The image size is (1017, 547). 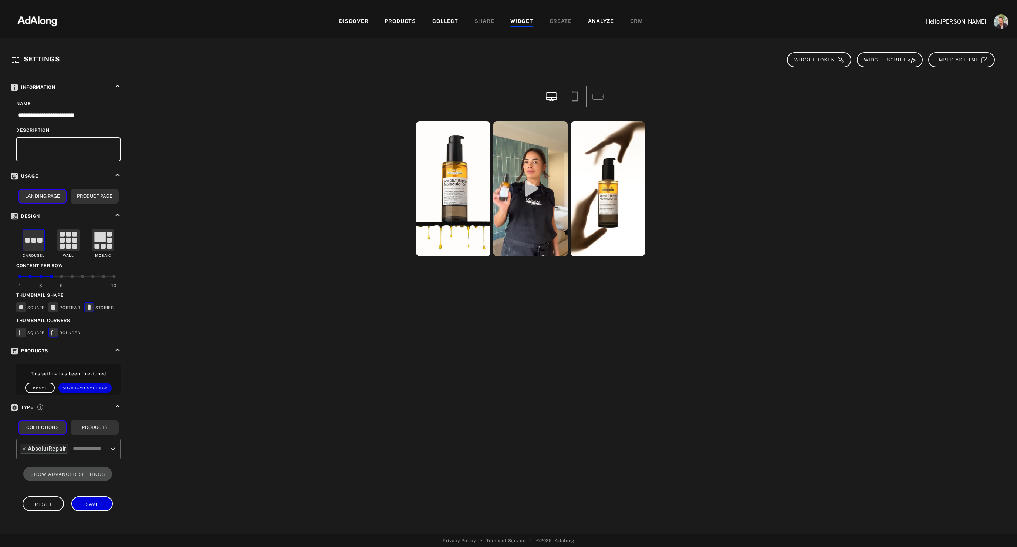 I want to click on button: Landing Page, so click(x=43, y=196).